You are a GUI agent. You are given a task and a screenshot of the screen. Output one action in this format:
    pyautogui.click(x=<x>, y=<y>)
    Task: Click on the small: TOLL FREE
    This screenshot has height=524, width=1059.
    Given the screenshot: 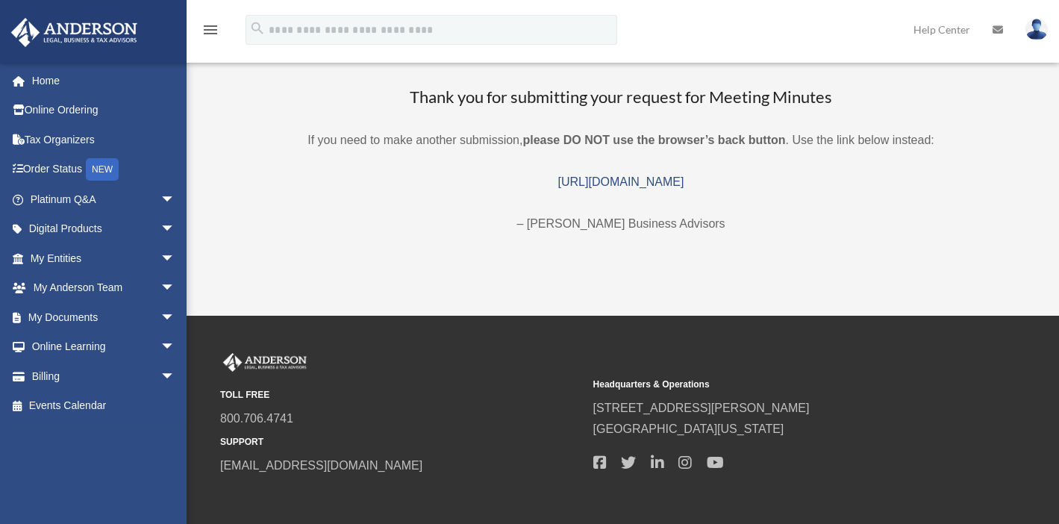 What is the action you would take?
    pyautogui.click(x=401, y=395)
    